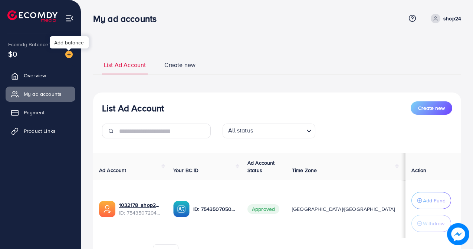 The image size is (473, 249). I want to click on span: Product Links, so click(40, 131).